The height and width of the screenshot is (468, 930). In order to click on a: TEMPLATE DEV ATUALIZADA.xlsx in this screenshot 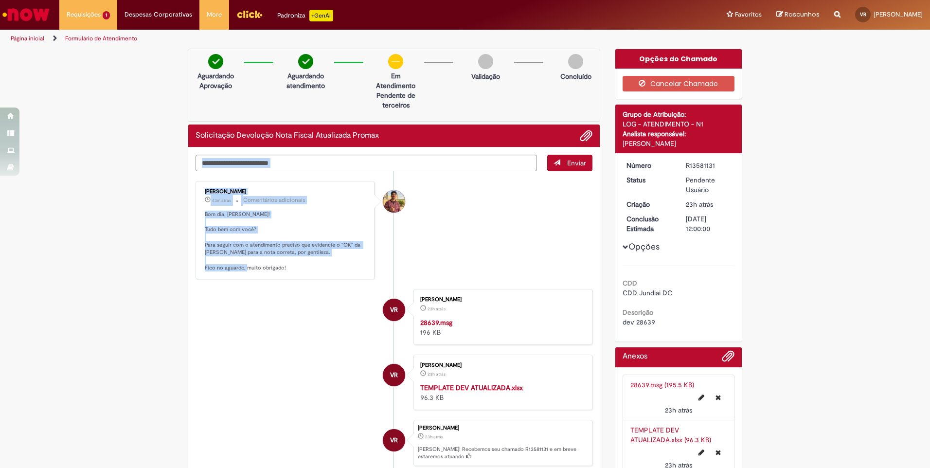, I will do `click(471, 388)`.